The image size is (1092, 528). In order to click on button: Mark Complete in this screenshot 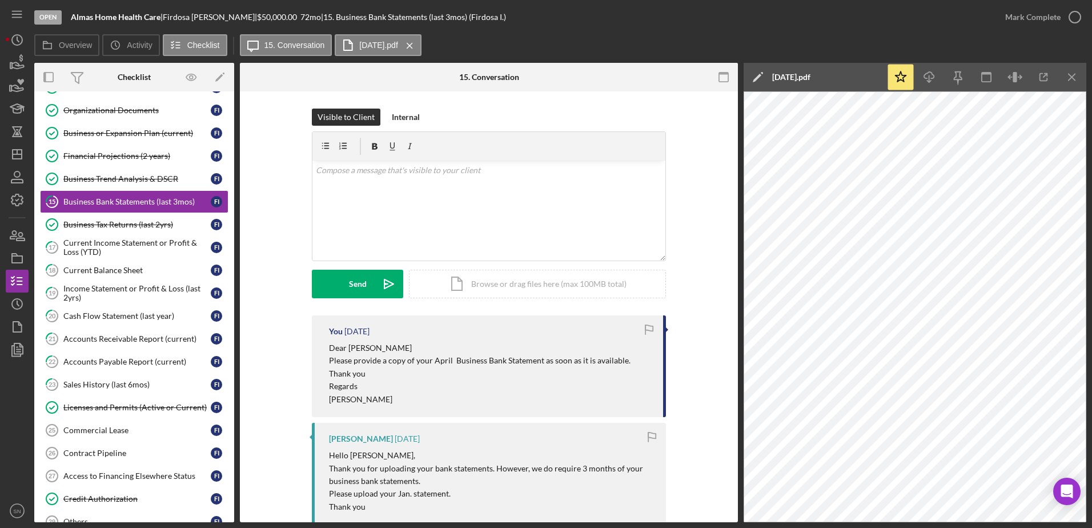, I will do `click(1040, 17)`.